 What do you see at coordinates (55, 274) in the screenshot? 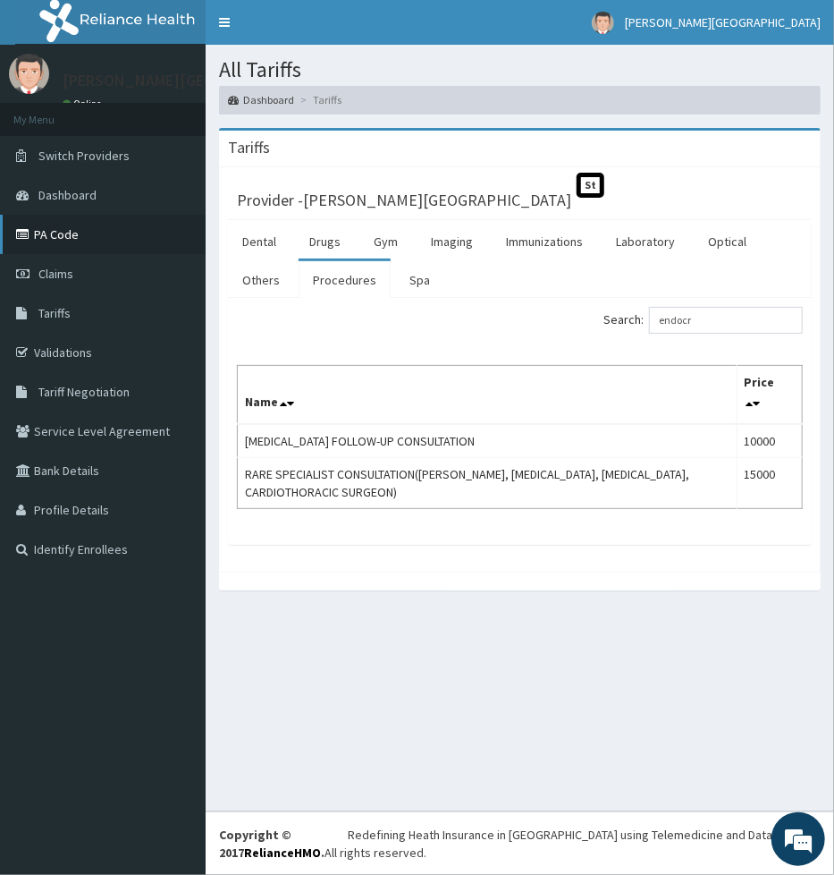
I see `span: Claims` at bounding box center [55, 274].